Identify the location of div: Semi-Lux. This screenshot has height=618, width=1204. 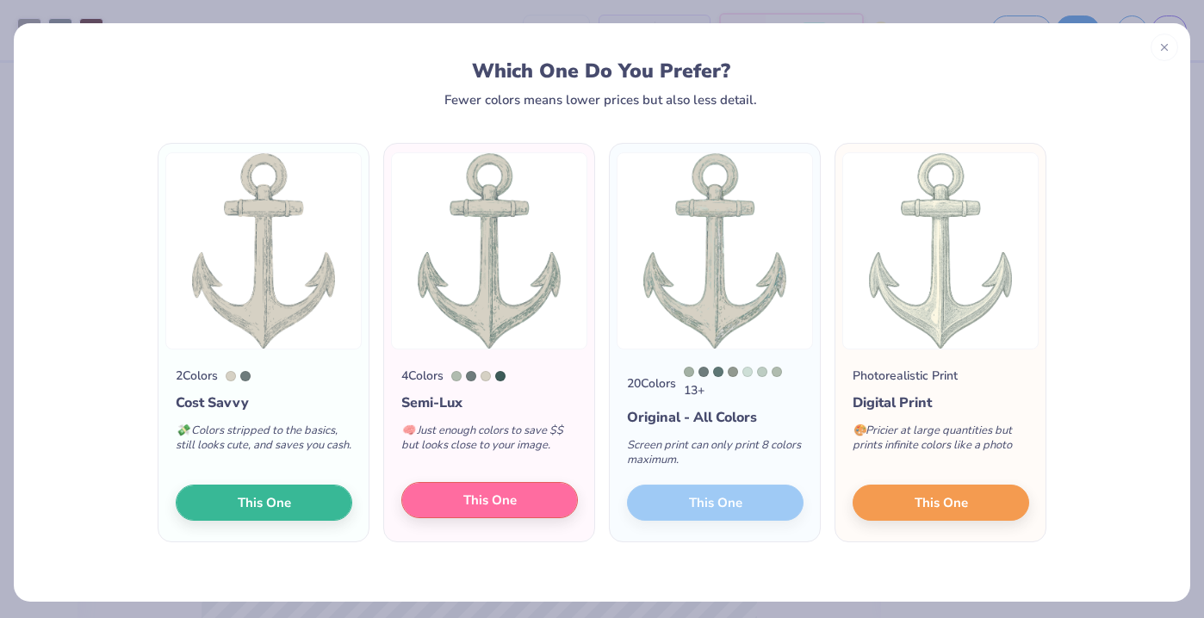
(489, 403).